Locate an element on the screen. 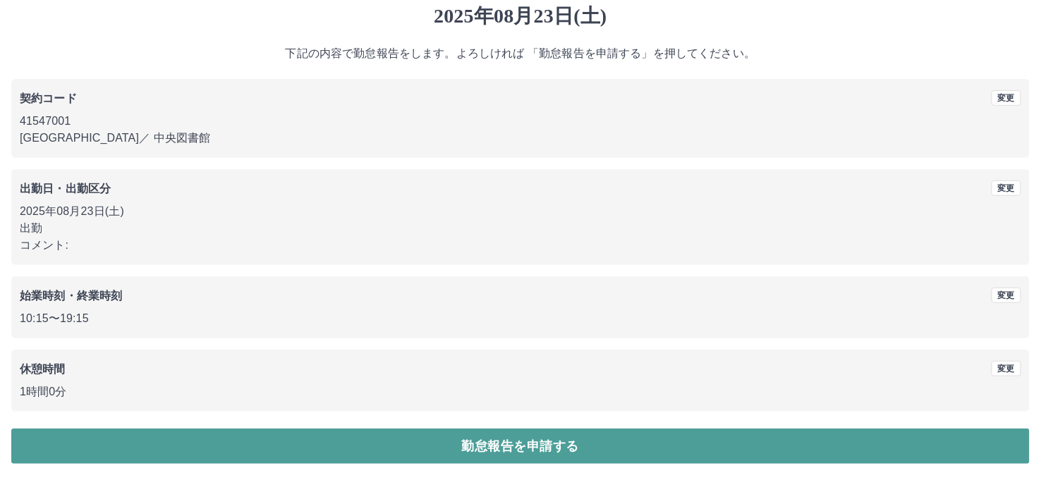 Image resolution: width=1041 pixels, height=480 pixels. p: 下記の内容で勤怠報告をします。よろしければ 「勤怠報告を申請する」を押してください。 is located at coordinates (521, 54).